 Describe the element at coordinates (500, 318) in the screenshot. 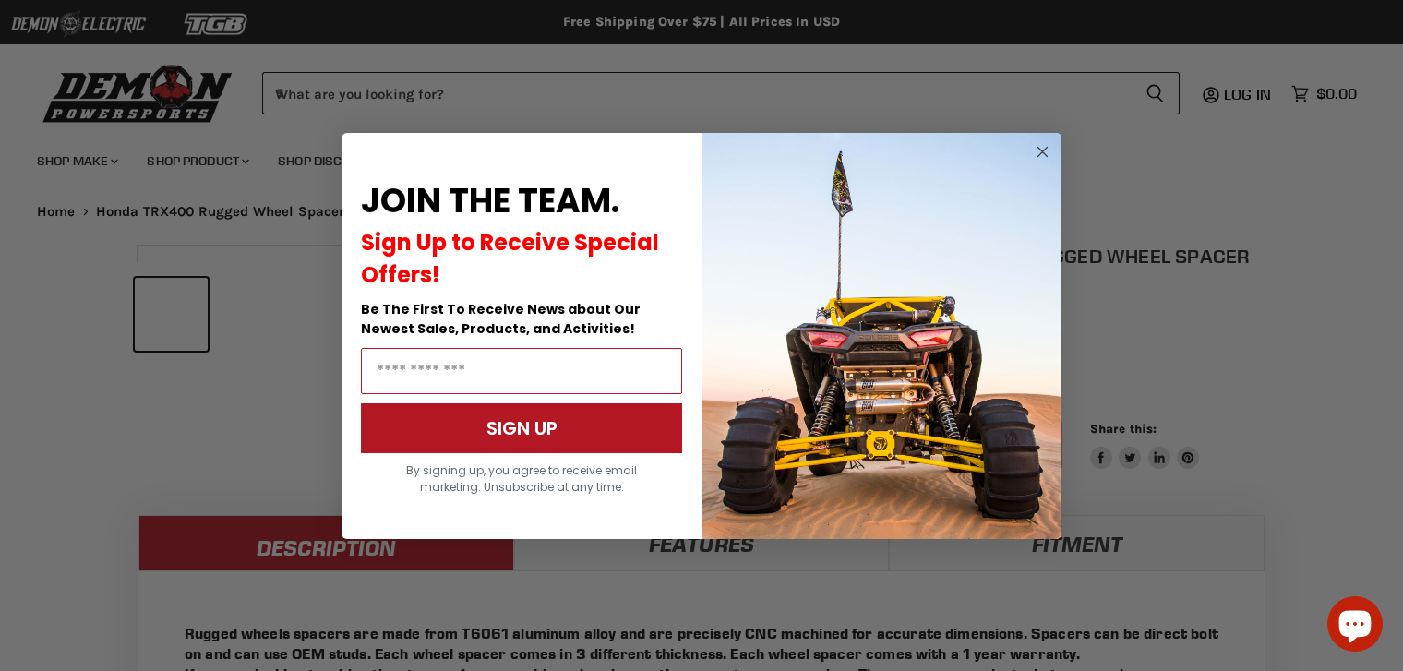

I see `span: Be The First To Receive News about Our Newest Sales, Products, and Activities!` at that location.